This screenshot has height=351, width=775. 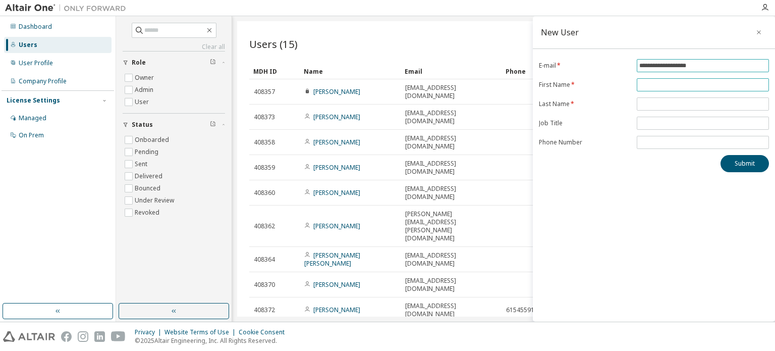 What do you see at coordinates (264, 332) in the screenshot?
I see `div: Cookie Consent` at bounding box center [264, 332].